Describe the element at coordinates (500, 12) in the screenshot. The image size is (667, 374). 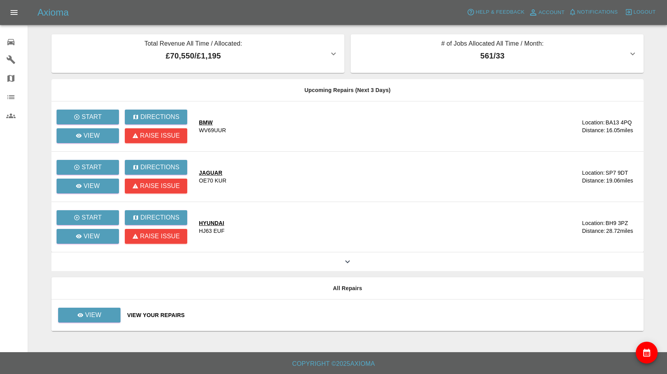
I see `span: Help & Feedback` at that location.